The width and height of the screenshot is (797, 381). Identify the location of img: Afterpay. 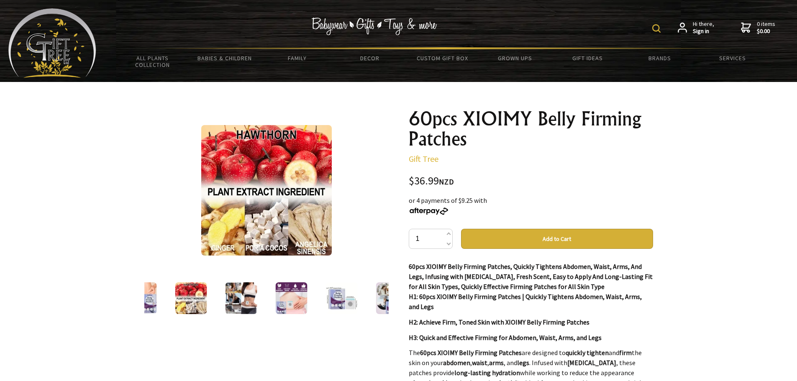
(429, 211).